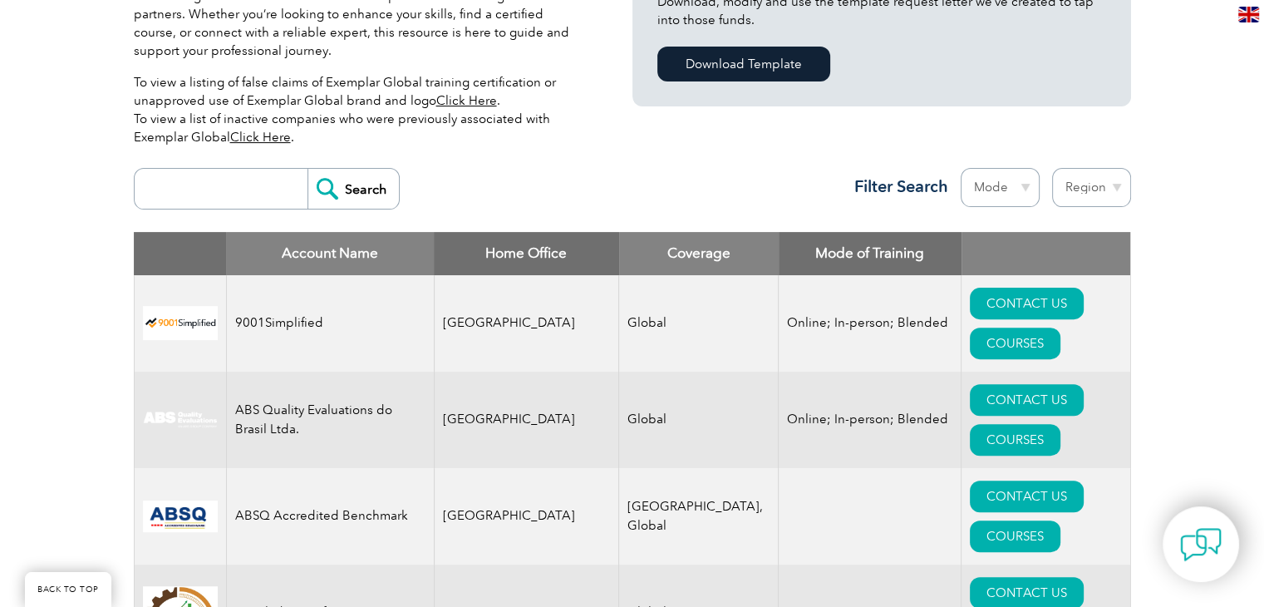 Image resolution: width=1264 pixels, height=607 pixels. I want to click on p: To view a listing of false claims of Exemplar Global training certification or unapproved use of ..., so click(358, 110).